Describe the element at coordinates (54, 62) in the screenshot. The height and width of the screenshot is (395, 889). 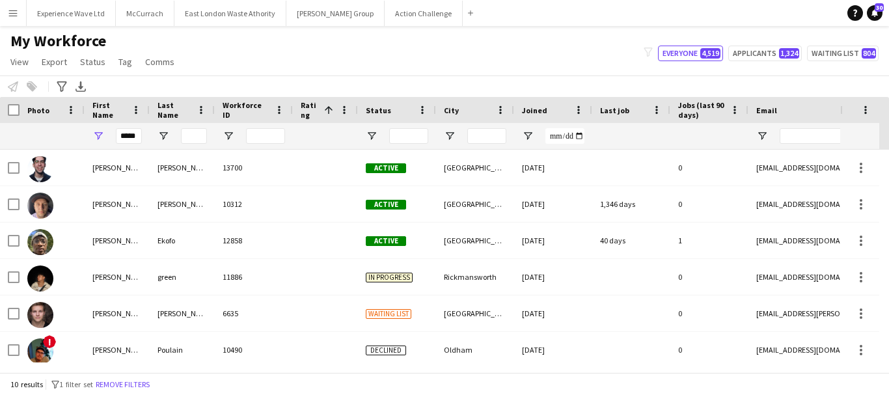
I see `a: Export` at that location.